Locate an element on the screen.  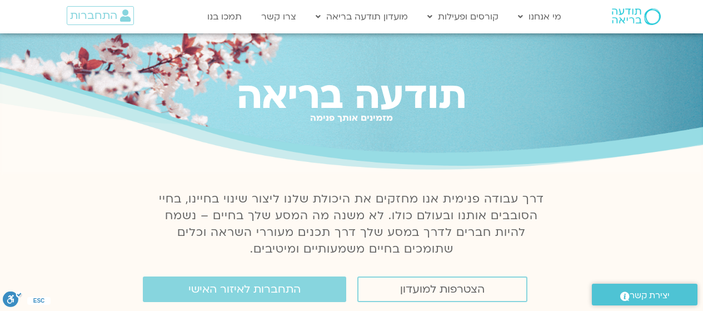
a: מועדון תודעה בריאה is located at coordinates (362, 17).